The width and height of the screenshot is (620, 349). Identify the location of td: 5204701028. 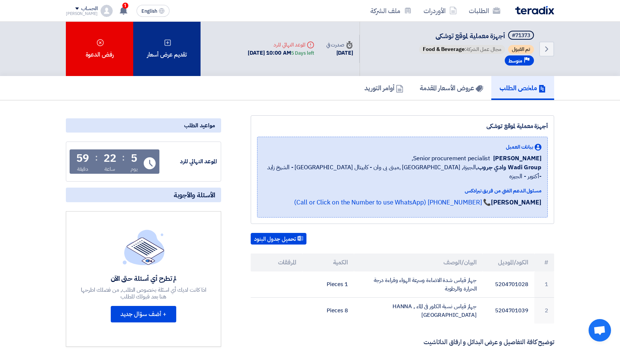
(508, 284).